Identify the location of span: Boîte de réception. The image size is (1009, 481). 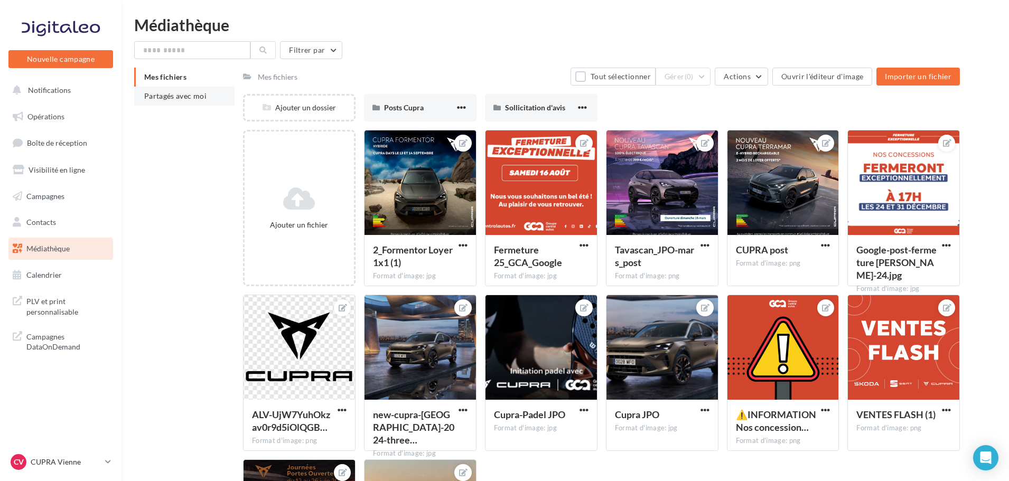
(57, 143).